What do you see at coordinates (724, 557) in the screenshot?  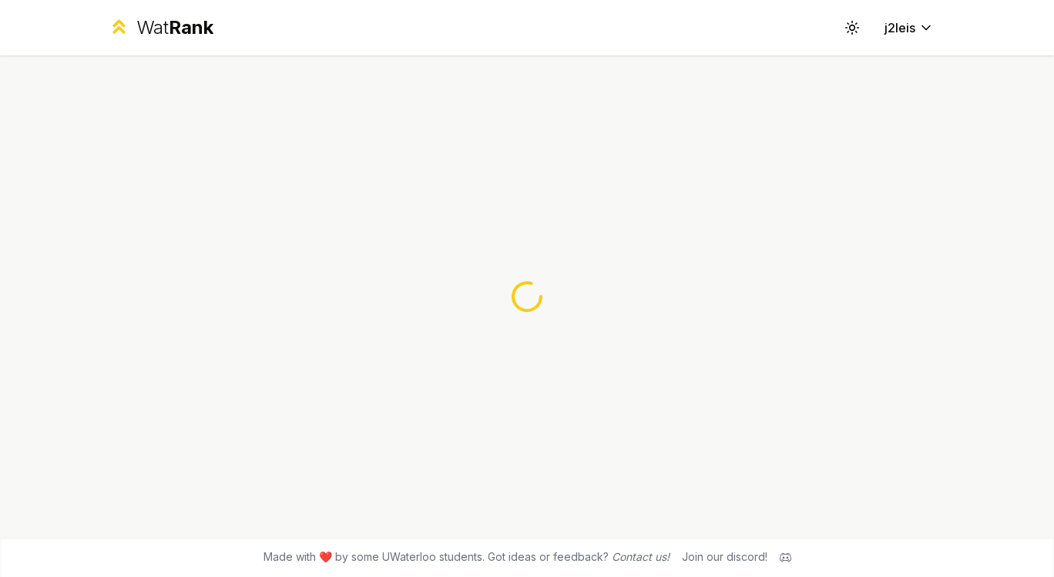 I see `div: Join our discord!` at bounding box center [724, 557].